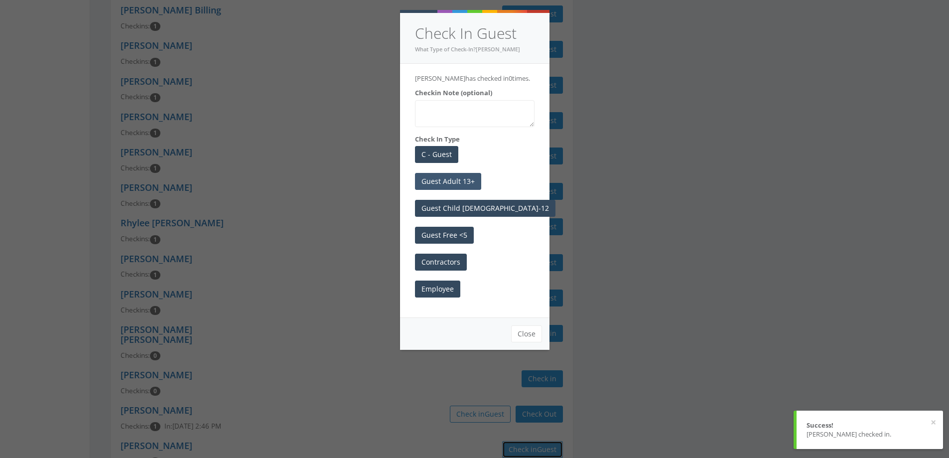  I want to click on label: Check In Type, so click(437, 139).